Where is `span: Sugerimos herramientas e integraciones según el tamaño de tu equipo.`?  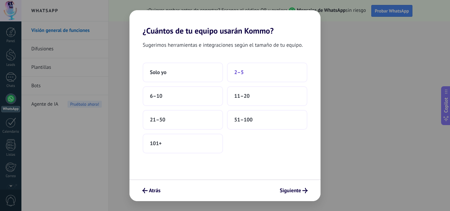 span: Sugerimos herramientas e integraciones según el tamaño de tu equipo. is located at coordinates (223, 45).